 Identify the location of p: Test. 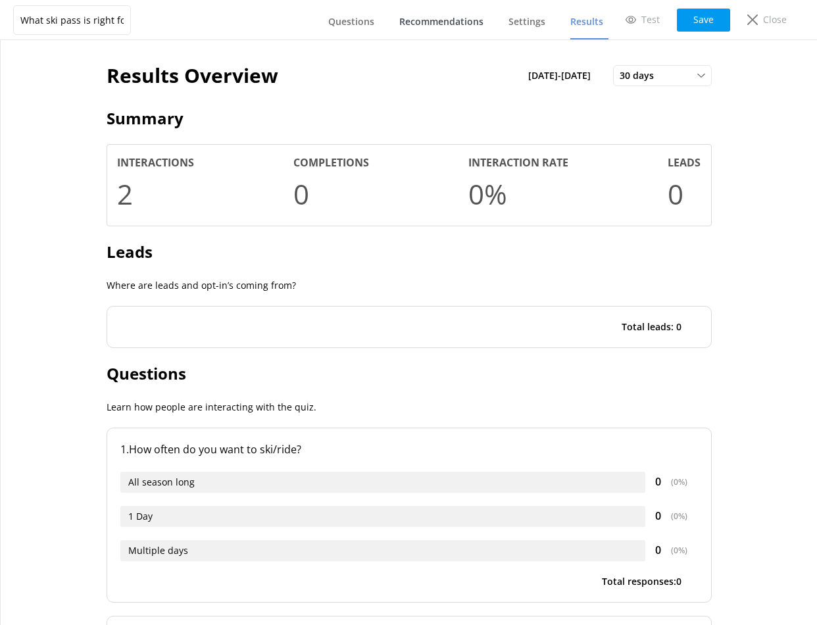
(651, 20).